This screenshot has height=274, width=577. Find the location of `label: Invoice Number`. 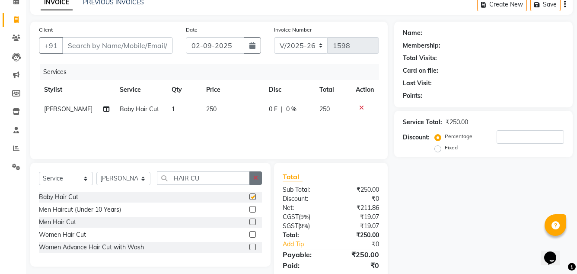

label: Invoice Number is located at coordinates (293, 30).